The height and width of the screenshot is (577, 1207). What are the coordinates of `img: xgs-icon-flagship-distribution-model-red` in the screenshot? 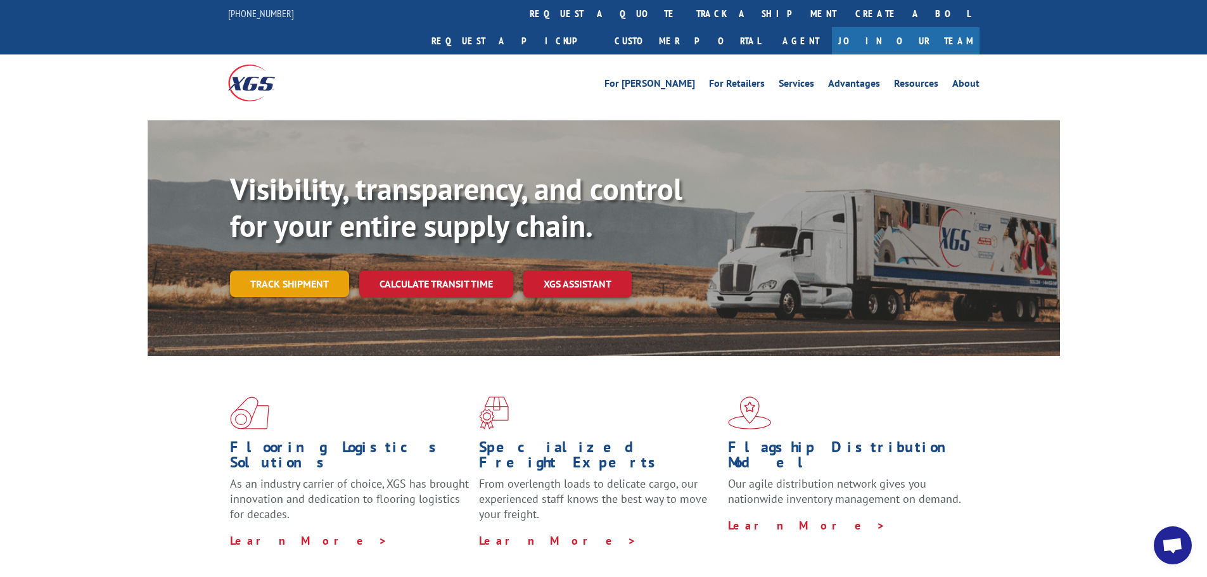 It's located at (750, 413).